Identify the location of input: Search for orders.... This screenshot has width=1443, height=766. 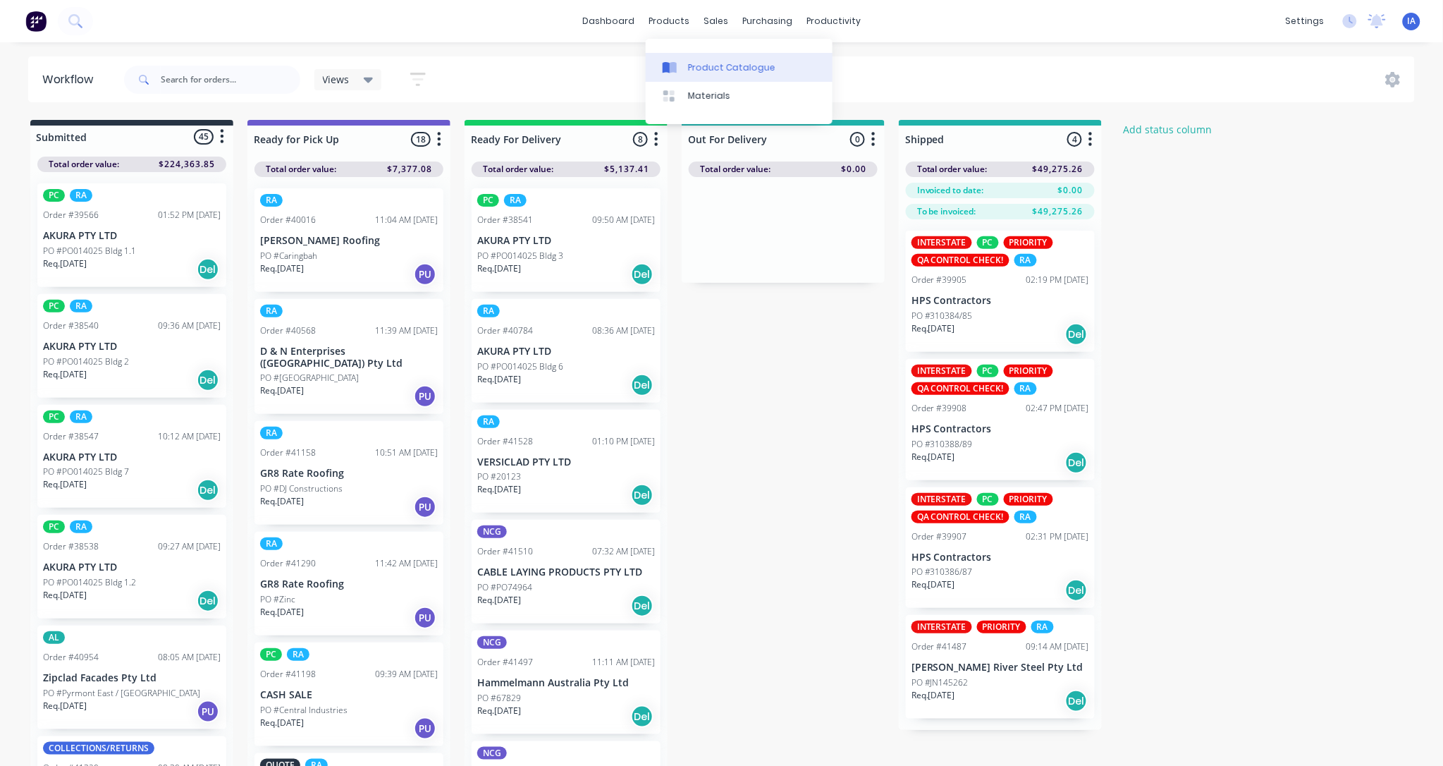
(231, 80).